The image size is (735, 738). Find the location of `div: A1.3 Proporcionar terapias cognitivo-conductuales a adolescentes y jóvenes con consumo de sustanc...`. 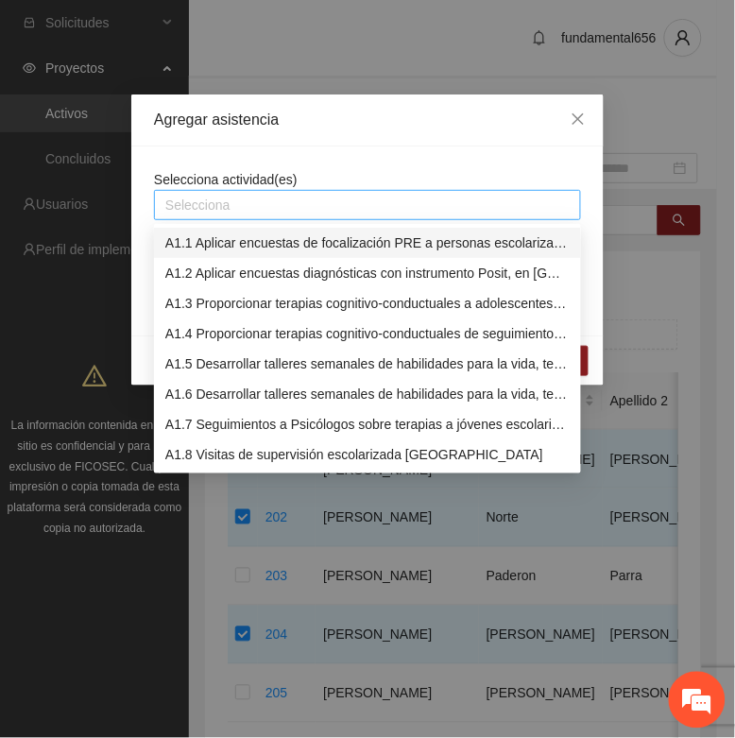

div: A1.3 Proporcionar terapias cognitivo-conductuales a adolescentes y jóvenes con consumo de sustanc... is located at coordinates (368, 303).